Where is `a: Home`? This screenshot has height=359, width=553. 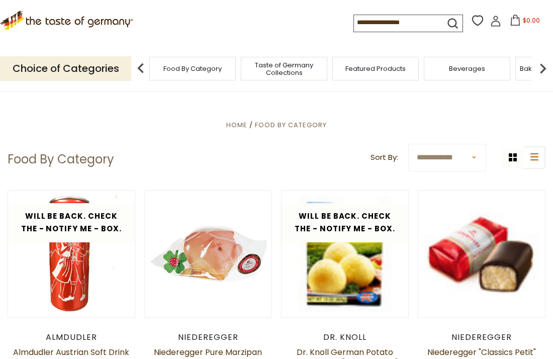 a: Home is located at coordinates (237, 125).